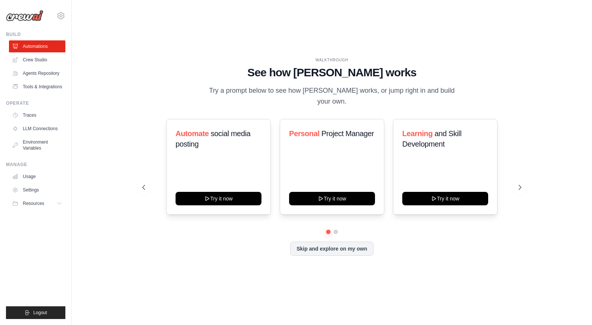 The height and width of the screenshot is (325, 592). What do you see at coordinates (37, 176) in the screenshot?
I see `a: Usage` at bounding box center [37, 176].